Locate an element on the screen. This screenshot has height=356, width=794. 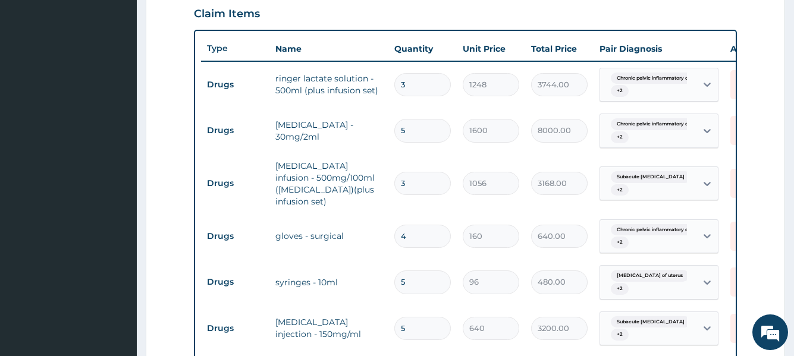
td: syringes - 10ml is located at coordinates (329, 283).